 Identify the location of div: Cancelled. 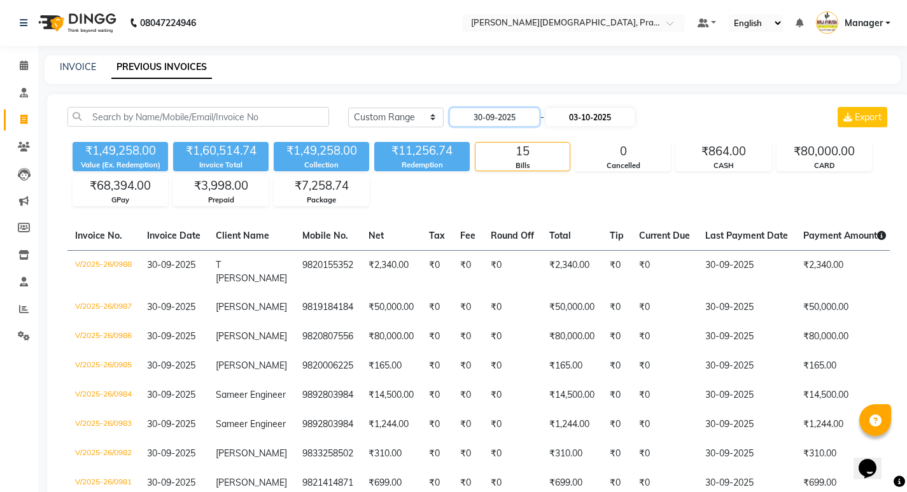
(623, 166).